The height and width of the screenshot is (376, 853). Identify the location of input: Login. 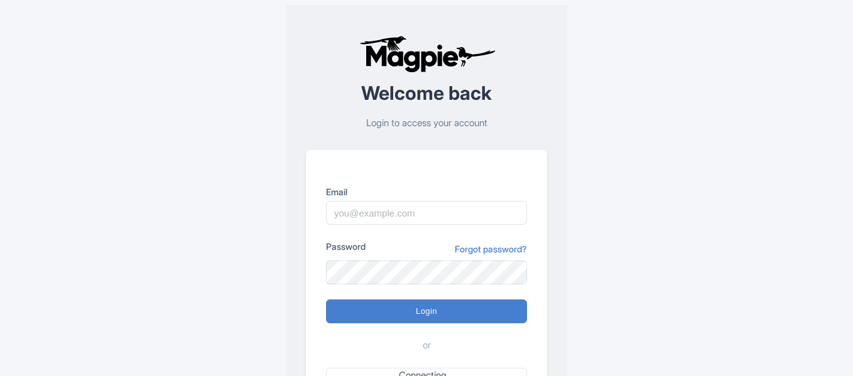
(427, 312).